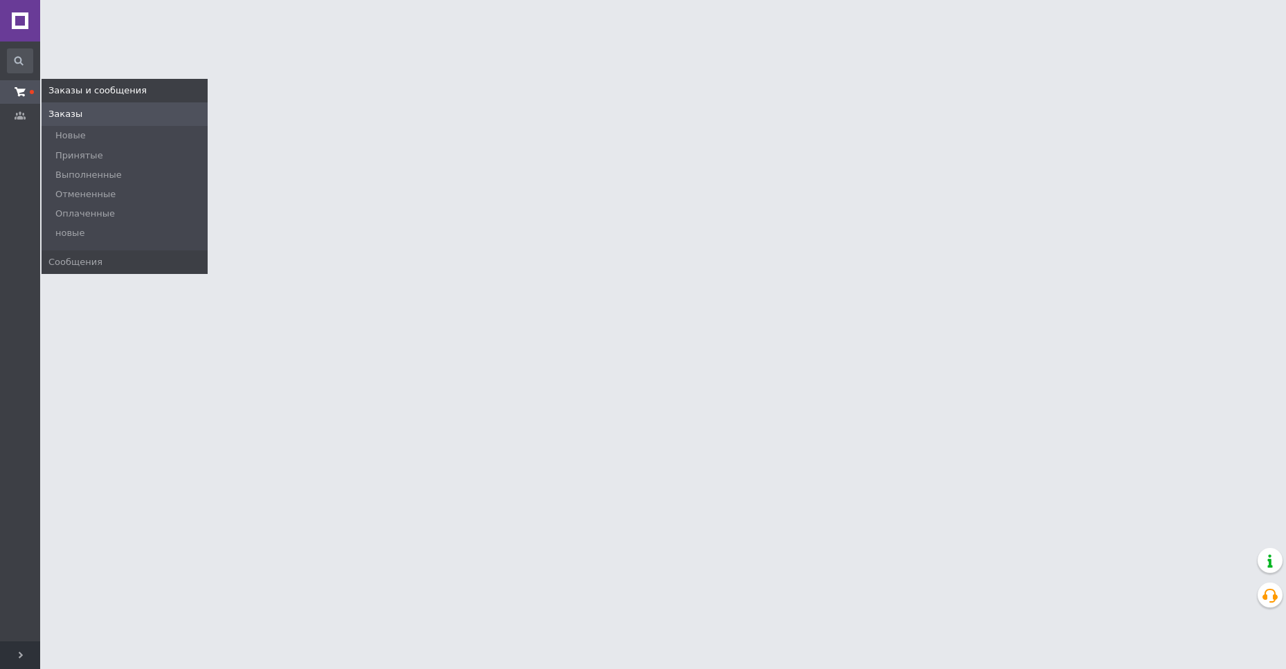 This screenshot has width=1286, height=669. Describe the element at coordinates (89, 175) in the screenshot. I see `span: Выполненные` at that location.